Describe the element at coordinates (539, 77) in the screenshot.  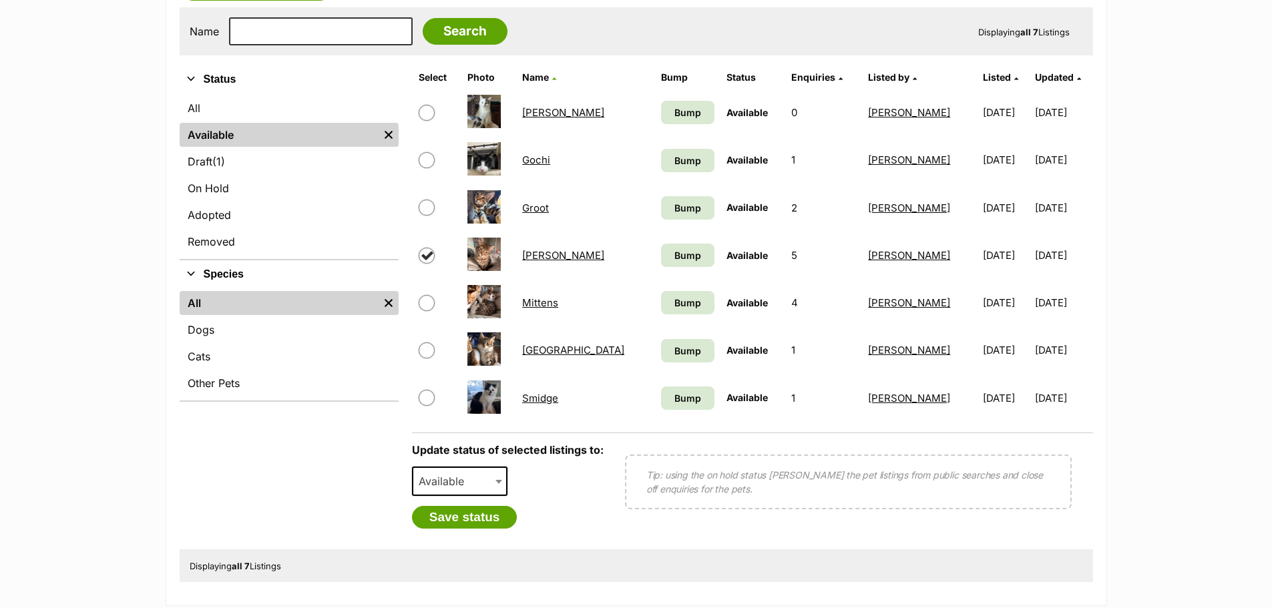
I see `a: Name` at that location.